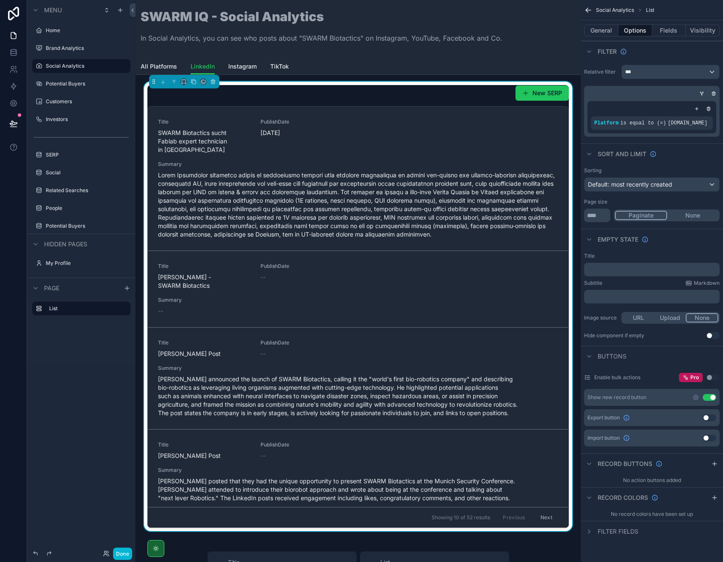  What do you see at coordinates (122, 554) in the screenshot?
I see `button: Done` at bounding box center [122, 554].